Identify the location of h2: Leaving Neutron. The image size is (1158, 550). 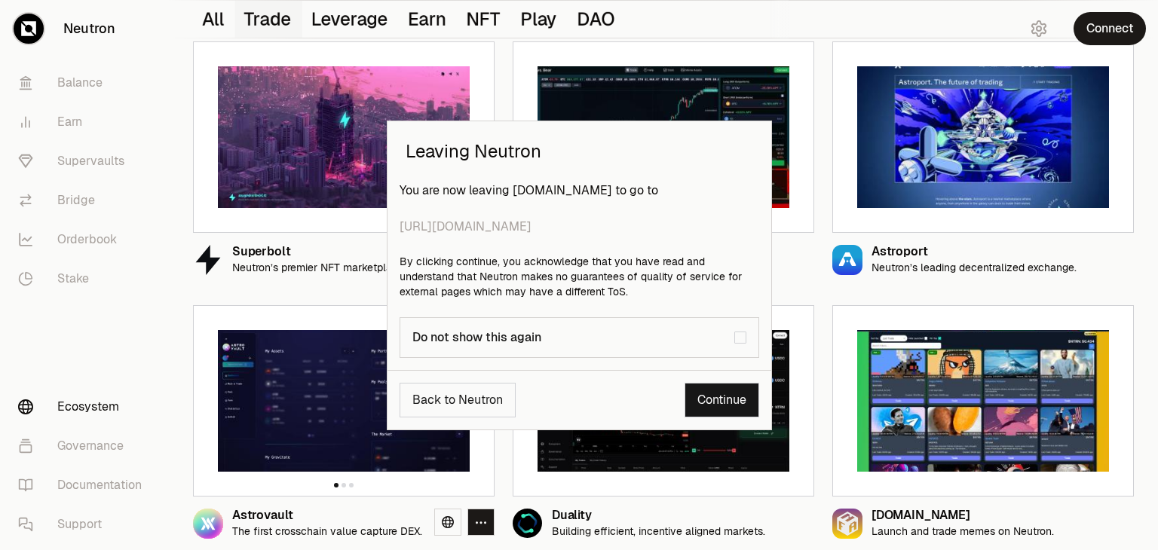
(579, 152).